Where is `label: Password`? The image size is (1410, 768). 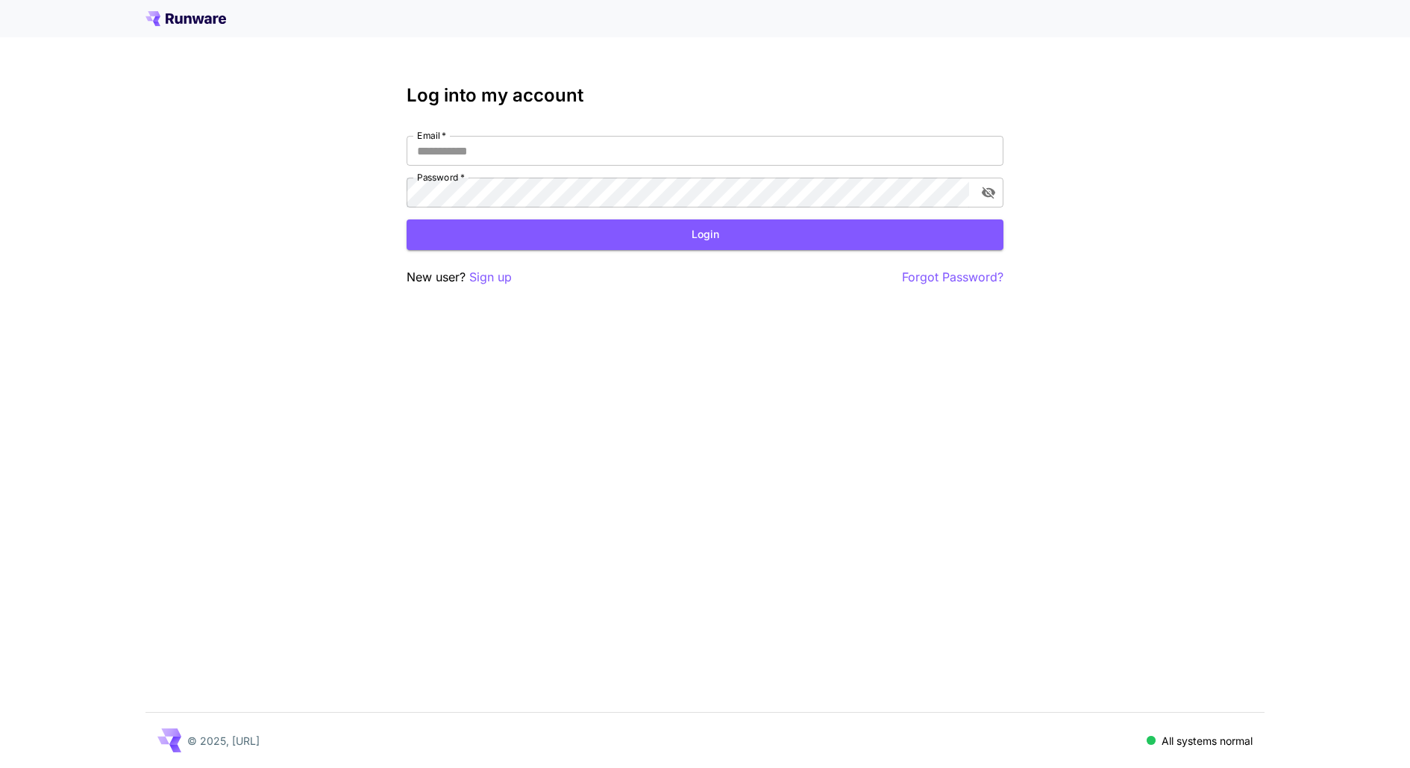 label: Password is located at coordinates (441, 177).